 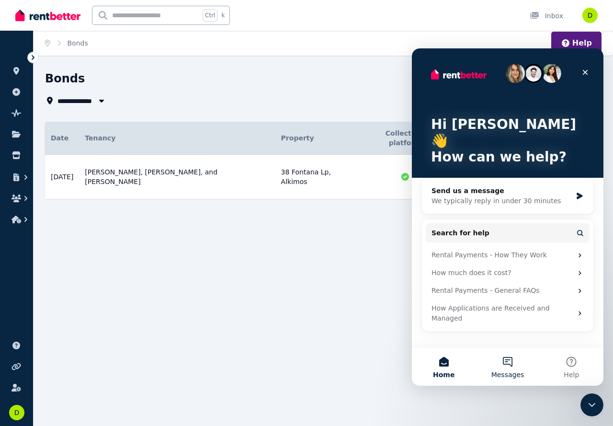 What do you see at coordinates (96, 148) in the screenshot?
I see `div: Send us a messageWe typically reply in under 30 minutes` at bounding box center [96, 148].